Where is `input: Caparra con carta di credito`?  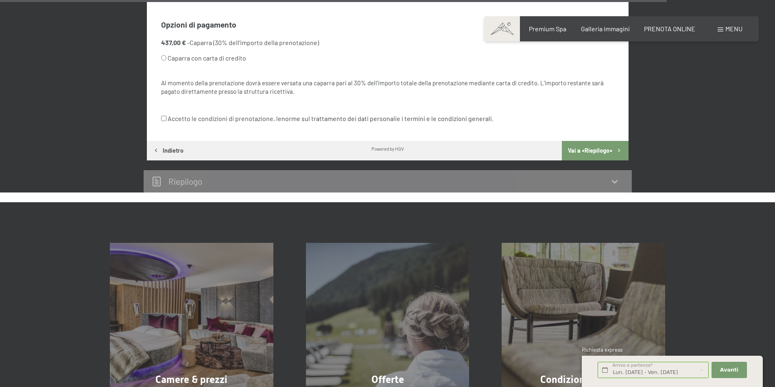 input: Caparra con carta di credito is located at coordinates (163, 58).